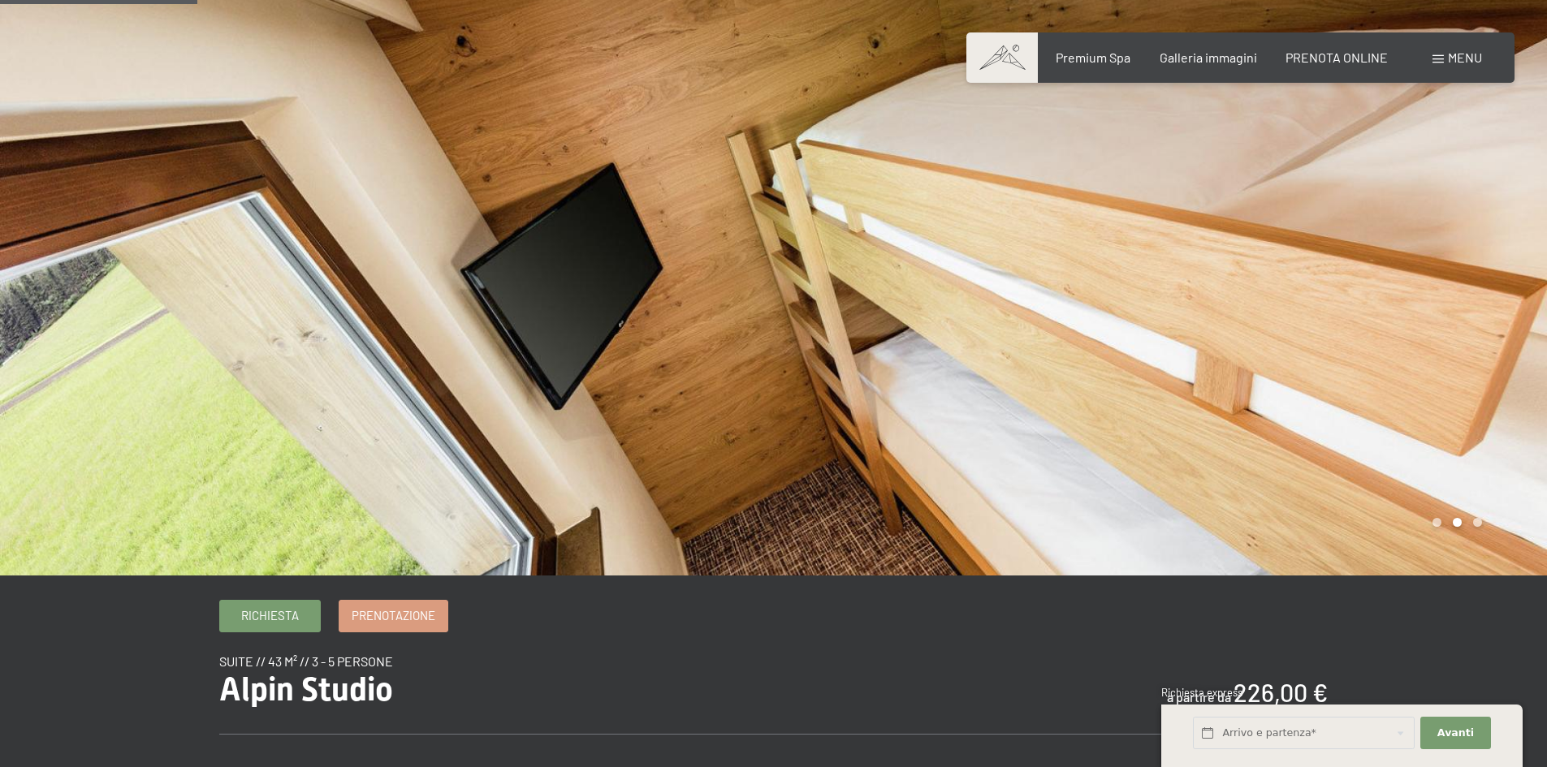 The width and height of the screenshot is (1547, 767). What do you see at coordinates (270, 616) in the screenshot?
I see `a: Richiesta` at bounding box center [270, 616].